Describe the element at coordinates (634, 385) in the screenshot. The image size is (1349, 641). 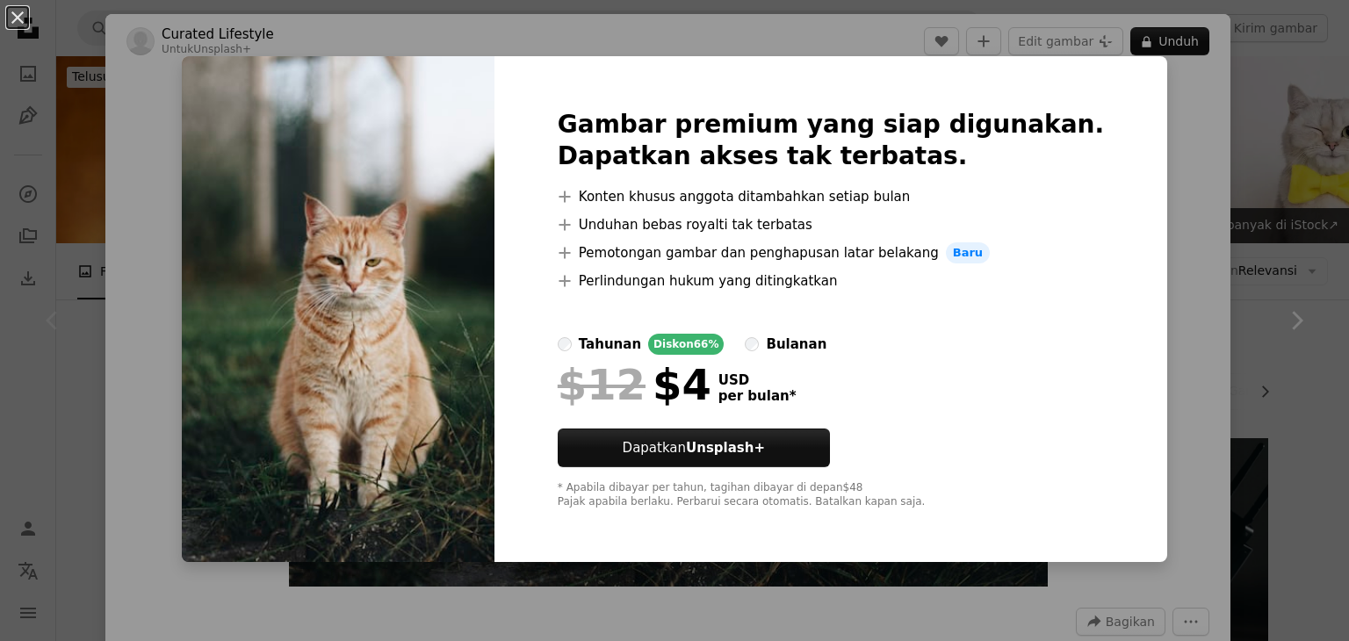
I see `div: $4` at that location.